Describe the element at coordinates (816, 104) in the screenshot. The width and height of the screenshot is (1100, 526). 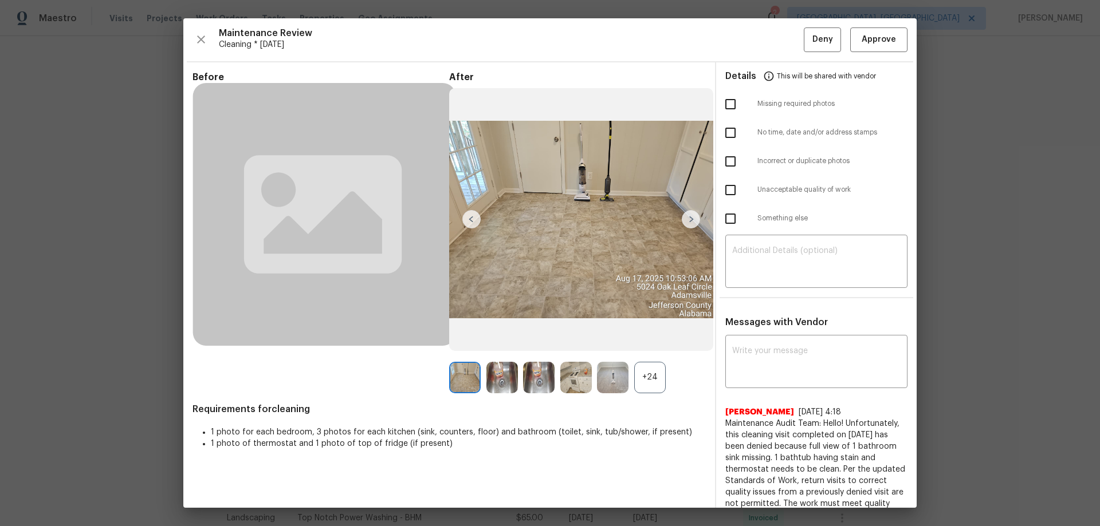
I see `div: Missing required photos` at that location.